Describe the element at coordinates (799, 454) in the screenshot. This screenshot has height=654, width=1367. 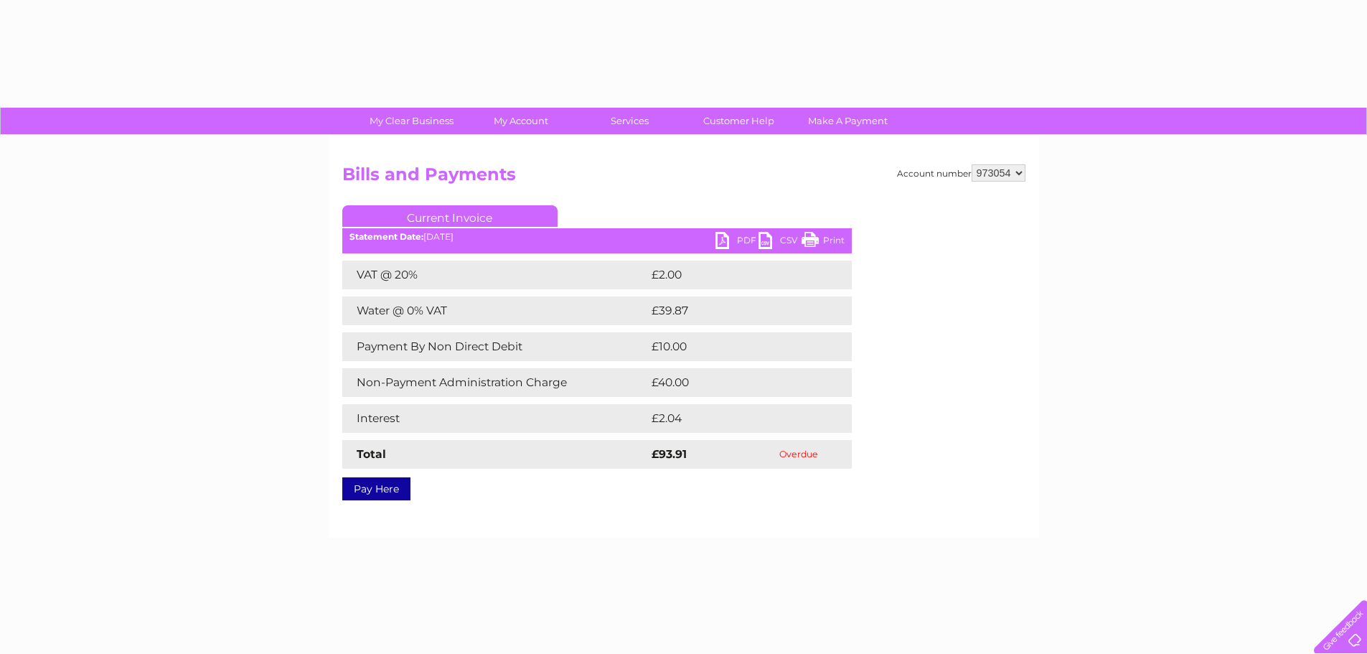
I see `td: Overdue` at that location.